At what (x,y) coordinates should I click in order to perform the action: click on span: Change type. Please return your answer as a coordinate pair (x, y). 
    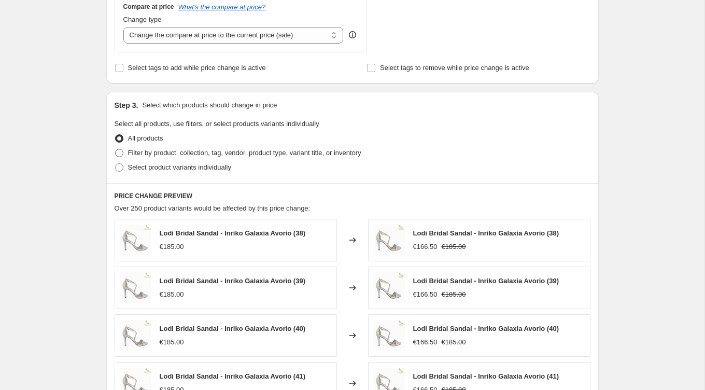
    Looking at the image, I should click on (142, 19).